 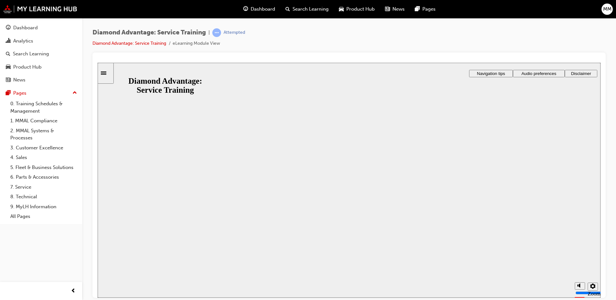 I want to click on span: Disclaimer, so click(x=483, y=11).